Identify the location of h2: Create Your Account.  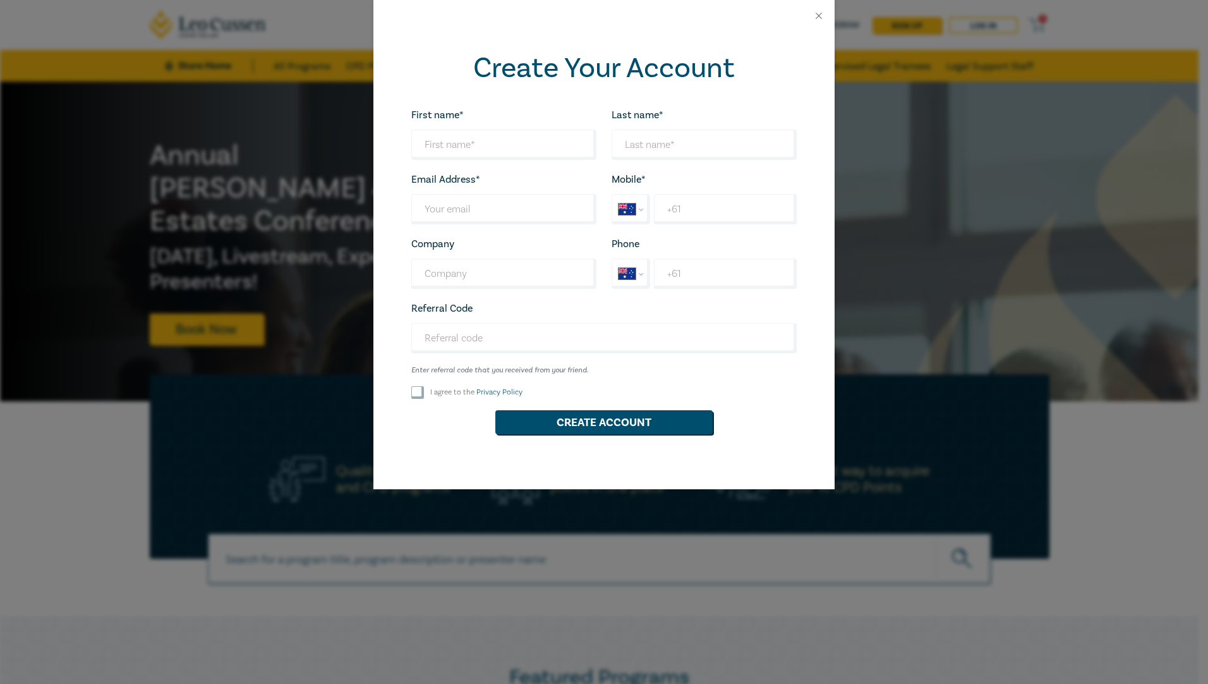
(604, 68).